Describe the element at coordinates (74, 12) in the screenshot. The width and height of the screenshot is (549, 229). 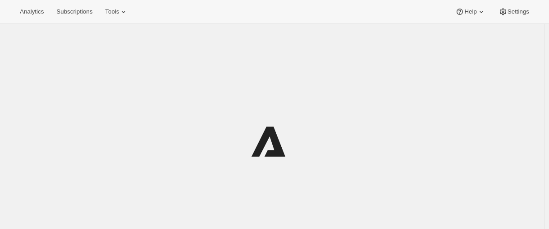
I see `button: Subscriptions` at that location.